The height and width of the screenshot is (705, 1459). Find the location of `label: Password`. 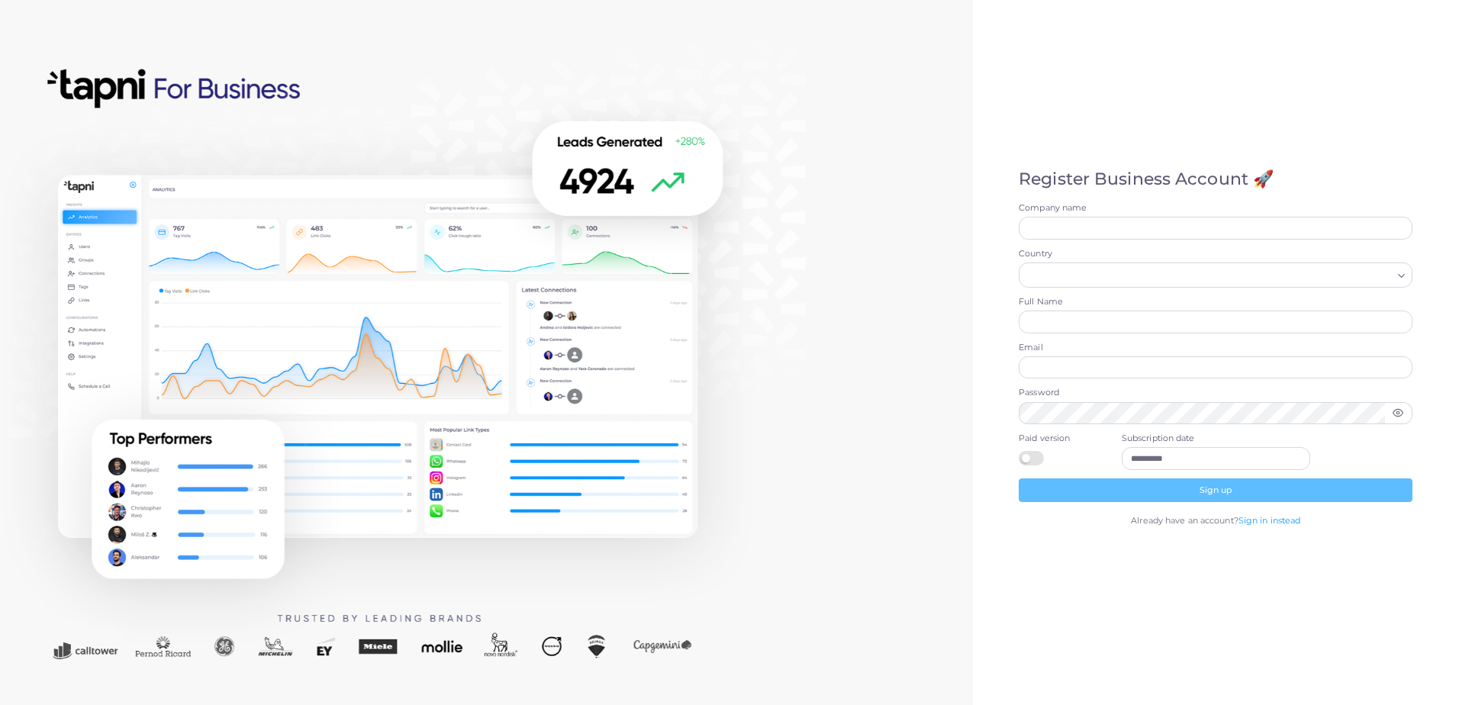

label: Password is located at coordinates (1216, 393).